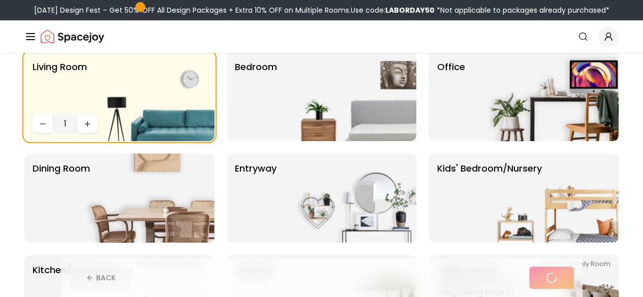  I want to click on img: Living Room, so click(149, 97).